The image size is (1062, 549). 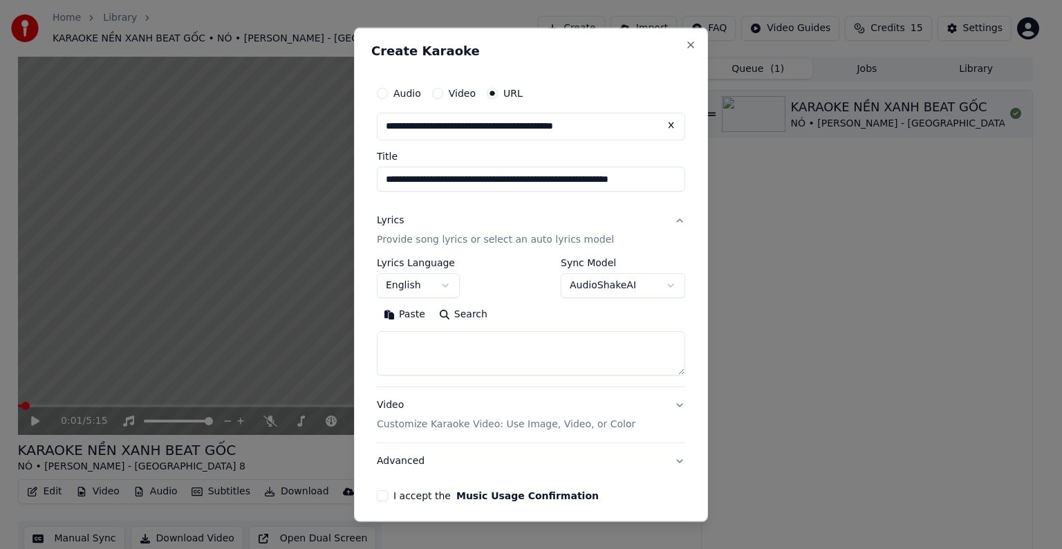 What do you see at coordinates (506, 415) in the screenshot?
I see `div: Video` at bounding box center [506, 415].